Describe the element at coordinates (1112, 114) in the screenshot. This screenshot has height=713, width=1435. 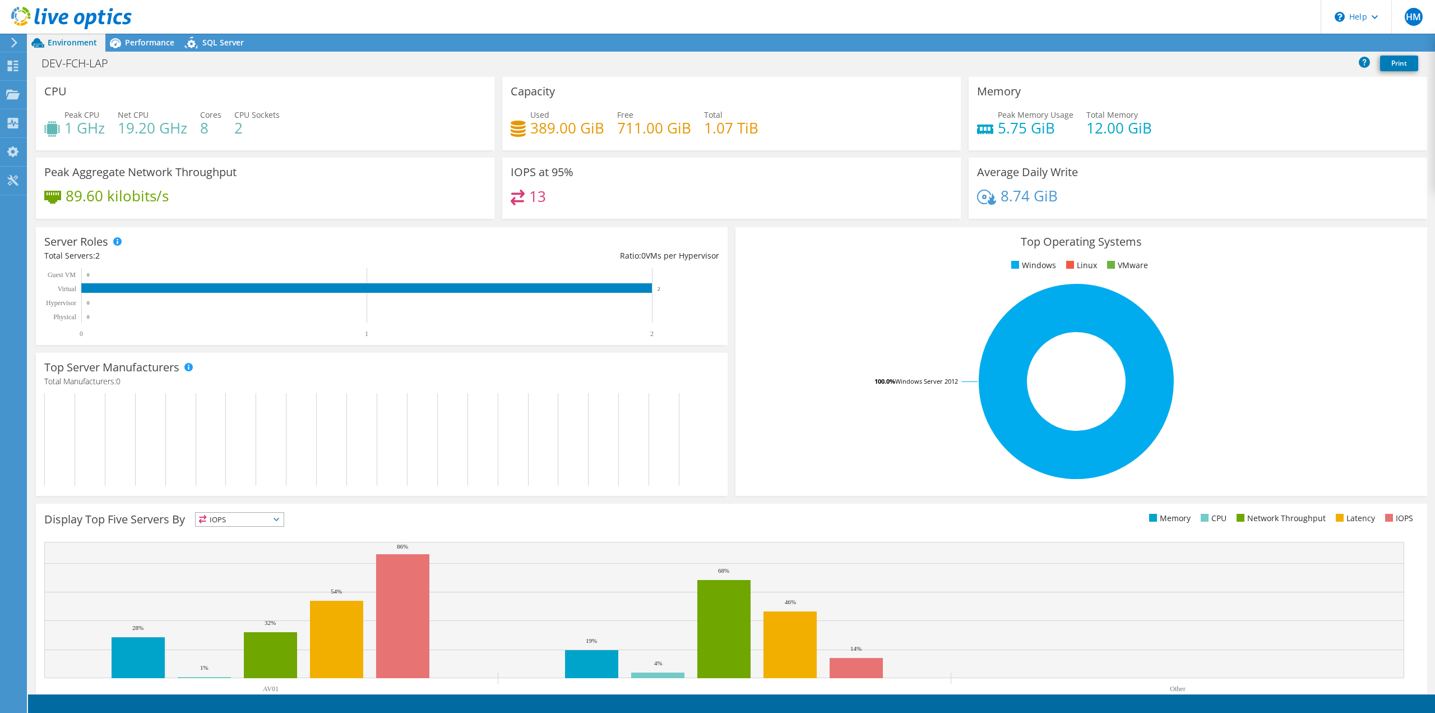
I see `span: Total Memory` at that location.